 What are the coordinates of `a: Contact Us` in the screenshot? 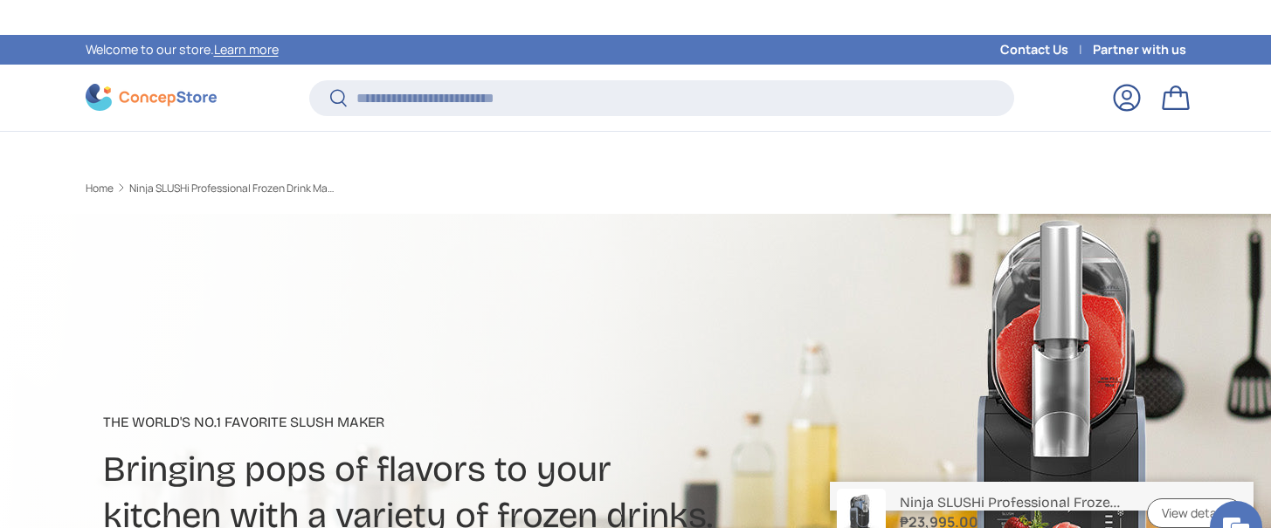 It's located at (1046, 50).